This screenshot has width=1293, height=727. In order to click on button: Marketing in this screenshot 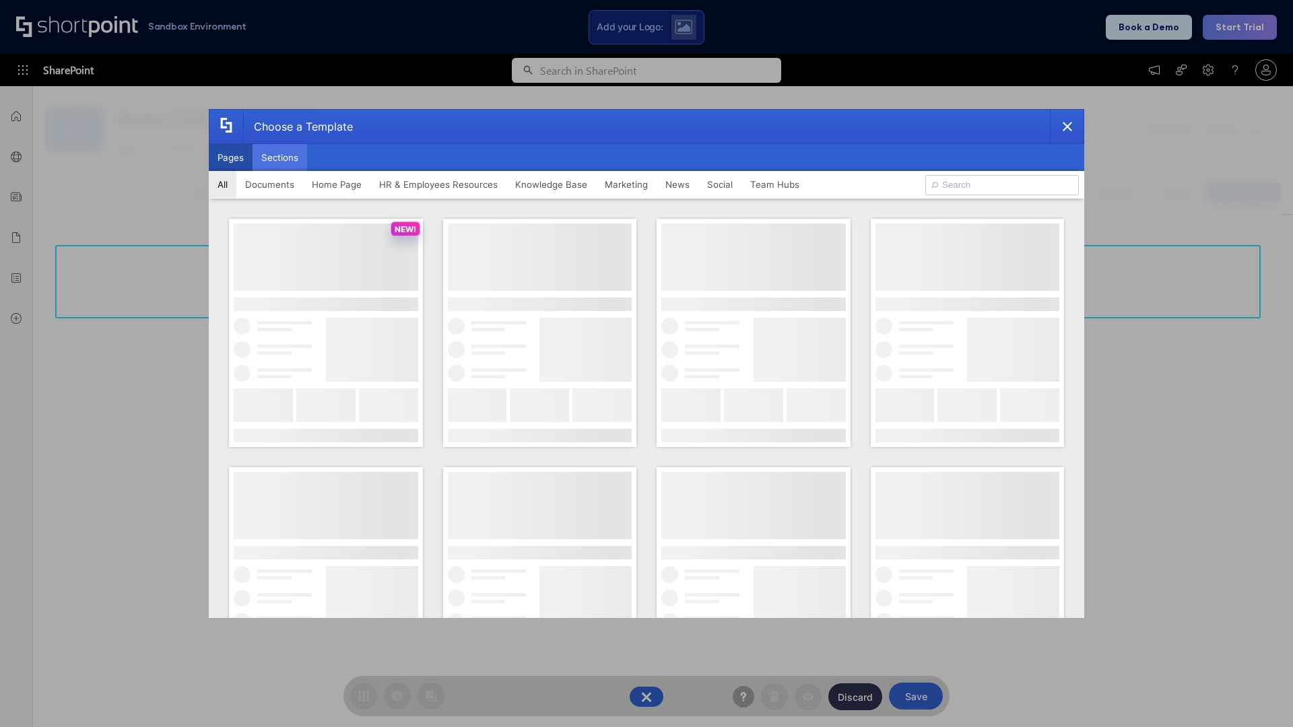, I will do `click(626, 185)`.